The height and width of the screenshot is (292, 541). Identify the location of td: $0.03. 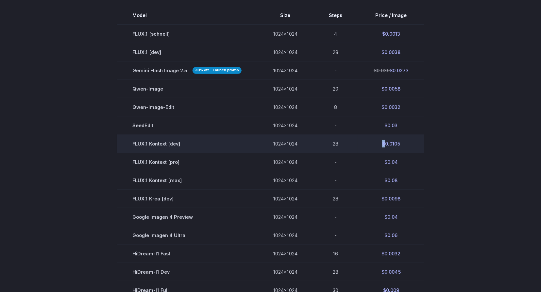
(391, 125).